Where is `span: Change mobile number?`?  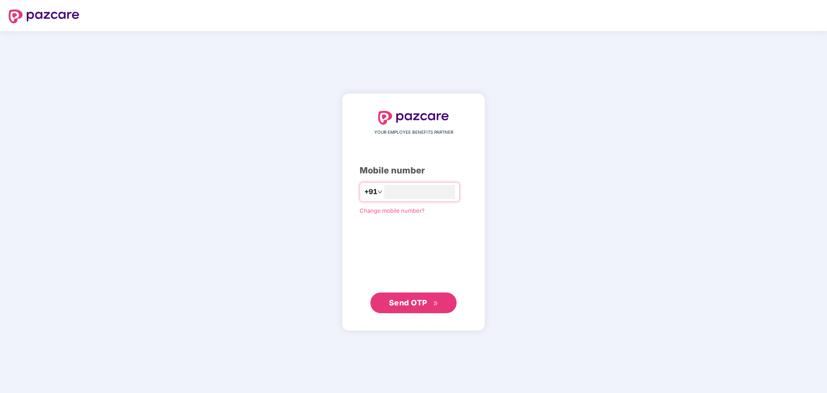 span: Change mobile number? is located at coordinates (392, 210).